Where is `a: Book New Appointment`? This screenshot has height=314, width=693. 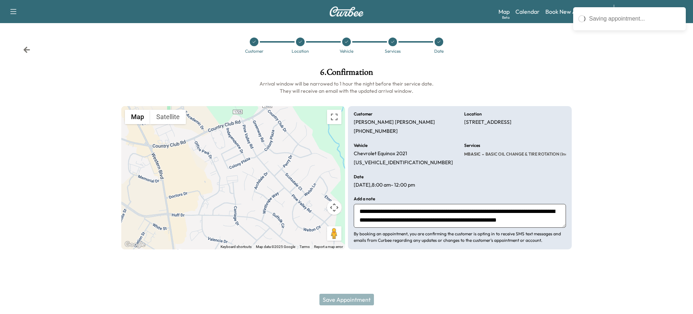 a: Book New Appointment is located at coordinates (576, 12).